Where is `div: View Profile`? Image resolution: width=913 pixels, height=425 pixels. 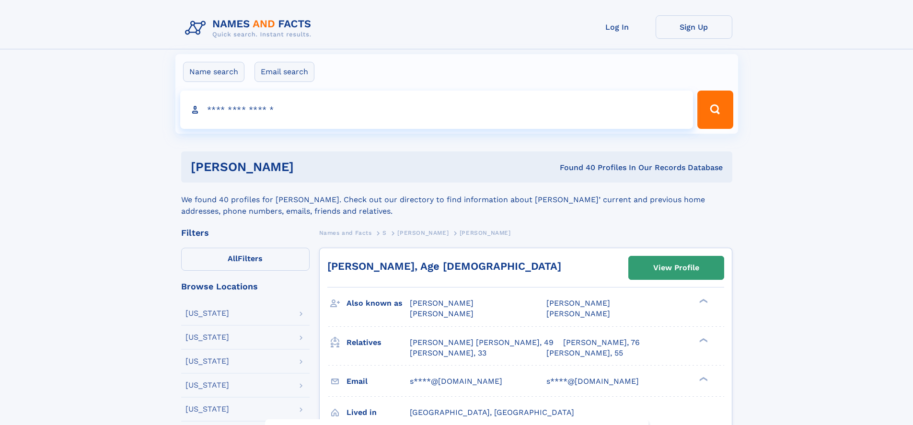
div: View Profile is located at coordinates (676, 268).